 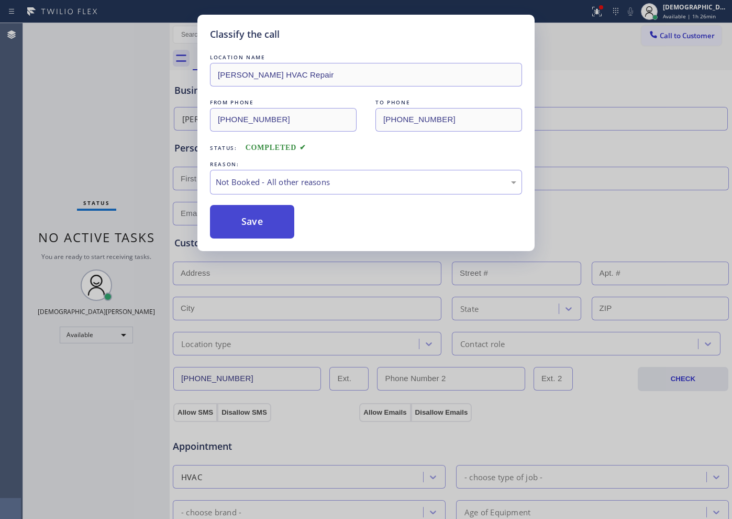 What do you see at coordinates (366, 164) in the screenshot?
I see `div: REASON:` at bounding box center [366, 164].